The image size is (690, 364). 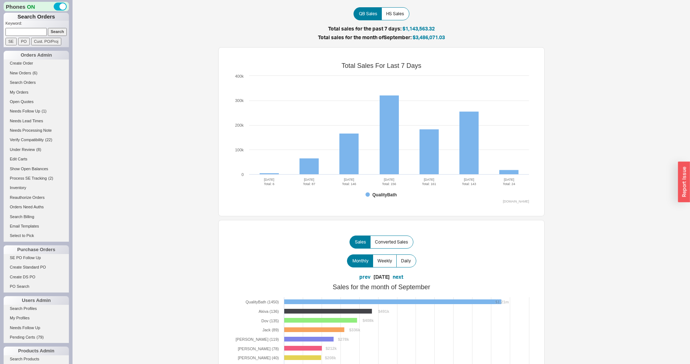 What do you see at coordinates (36, 226) in the screenshot?
I see `a: Email Templates` at bounding box center [36, 226].